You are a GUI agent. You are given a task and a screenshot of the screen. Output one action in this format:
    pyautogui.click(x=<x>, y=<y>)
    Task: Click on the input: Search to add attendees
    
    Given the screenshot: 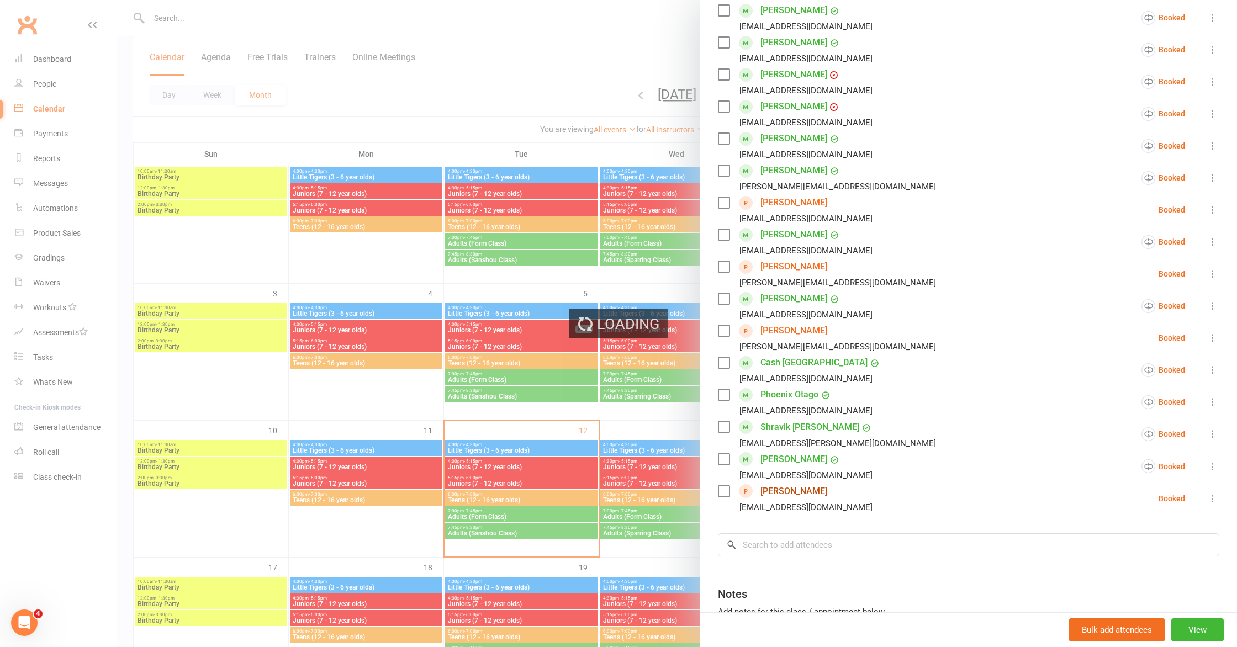 What is the action you would take?
    pyautogui.click(x=969, y=545)
    